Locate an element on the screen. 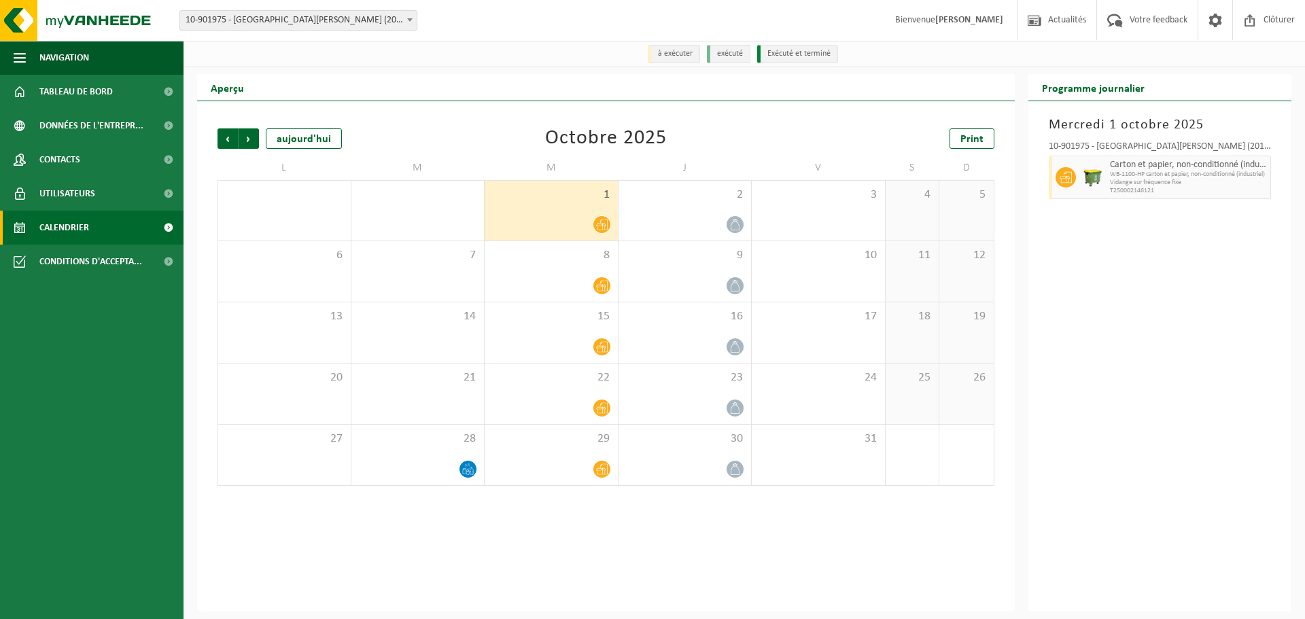  span: 24 is located at coordinates (818, 378).